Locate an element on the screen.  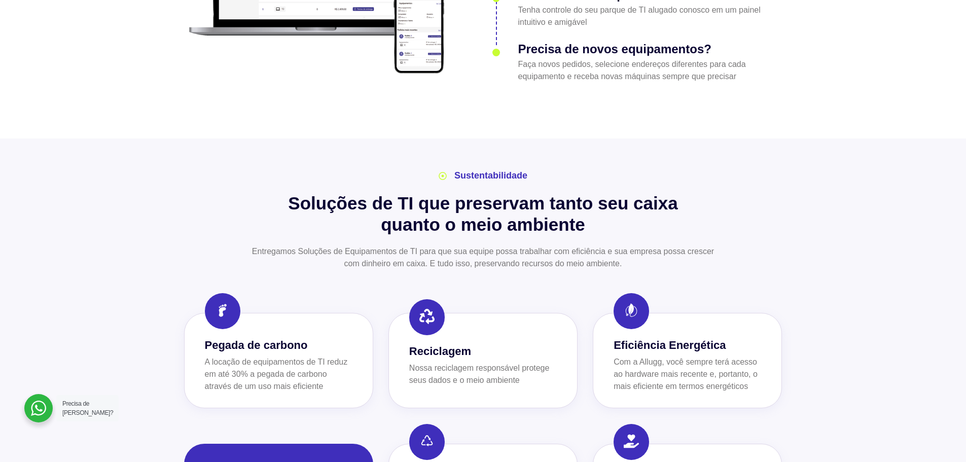
h3: Precisa de novos equipamentos? is located at coordinates (647, 49).